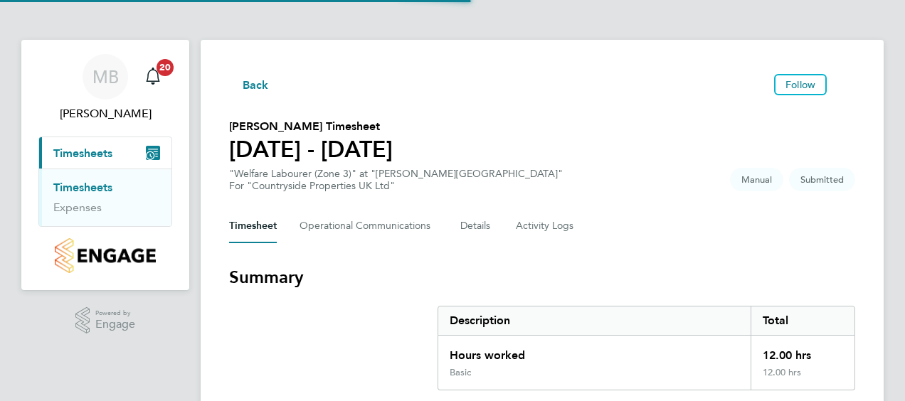 The image size is (905, 401). Describe the element at coordinates (542, 278) in the screenshot. I see `h3: Summary` at that location.